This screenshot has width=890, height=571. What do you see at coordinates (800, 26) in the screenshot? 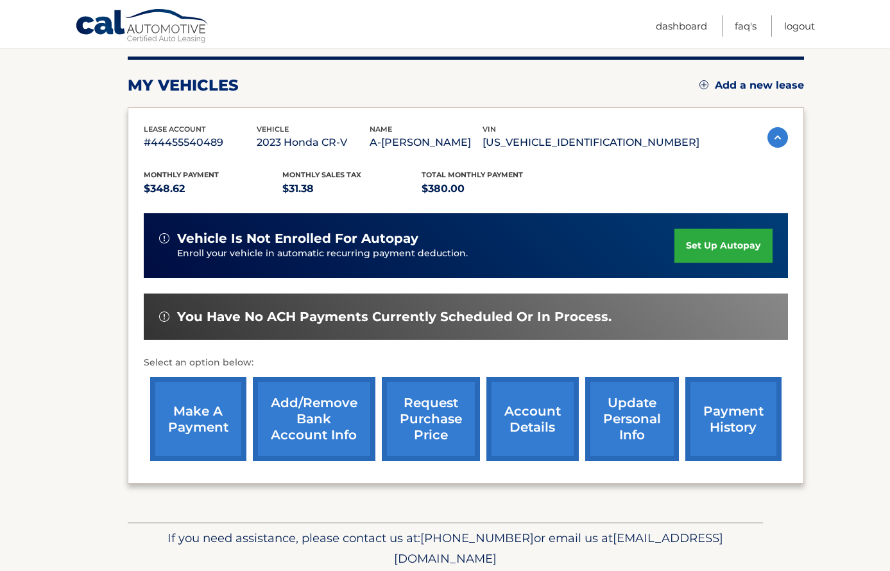
I see `a: Logout` at bounding box center [800, 26].